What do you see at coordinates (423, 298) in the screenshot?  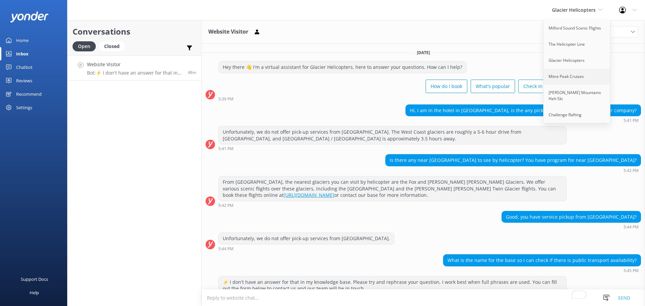 I see `textarea: To enrich screen reader interactions, please activate Accessibility in Grammarly extension settings` at bounding box center [423, 298].